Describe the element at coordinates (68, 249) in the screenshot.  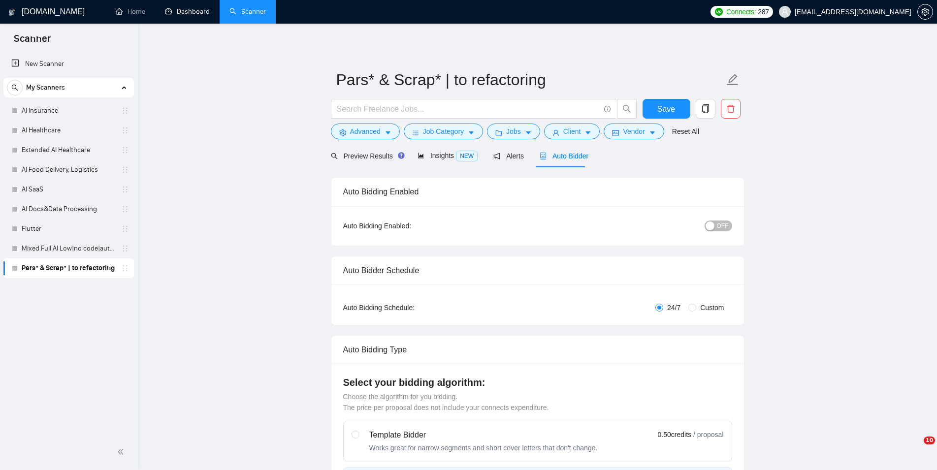
I see `a: Mixed Full AI Low|no code|automations` at that location.